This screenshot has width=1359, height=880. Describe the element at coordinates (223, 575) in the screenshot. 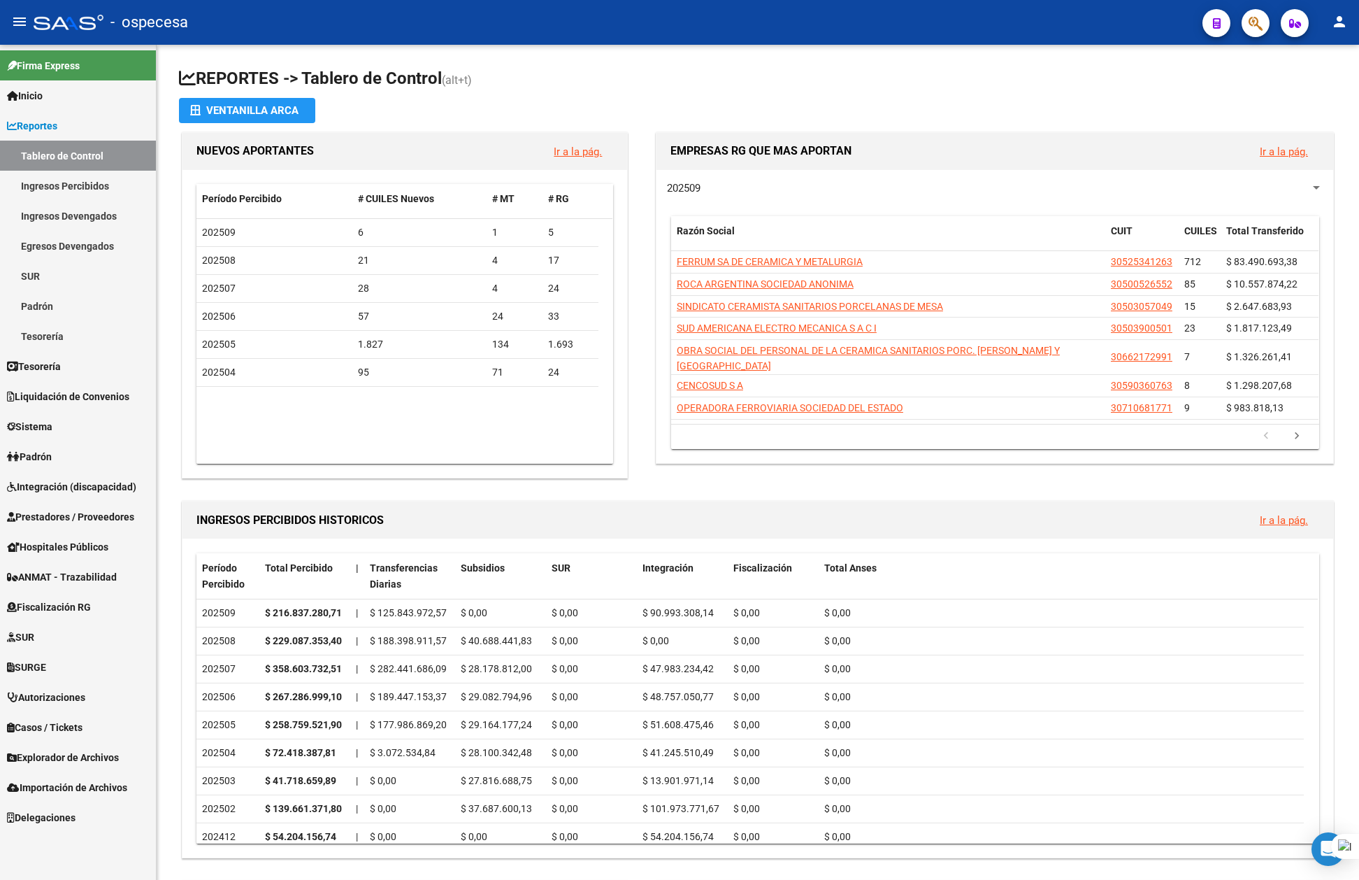

I see `span: Período Percibido` at that location.